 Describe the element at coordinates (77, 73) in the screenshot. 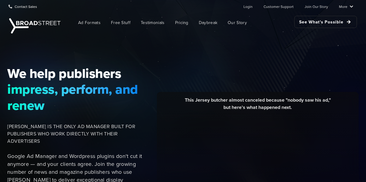

I see `span: We help publishers` at that location.